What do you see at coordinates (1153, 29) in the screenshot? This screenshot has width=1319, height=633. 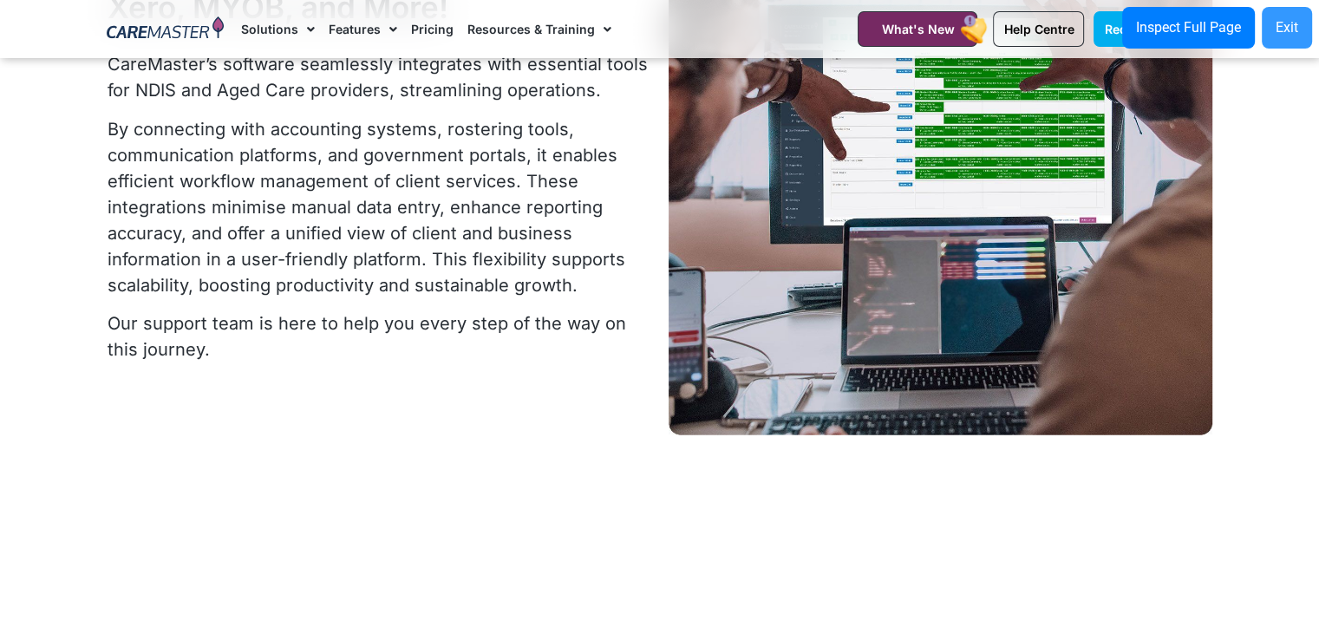 I see `span: Request a Demo` at bounding box center [1153, 29].